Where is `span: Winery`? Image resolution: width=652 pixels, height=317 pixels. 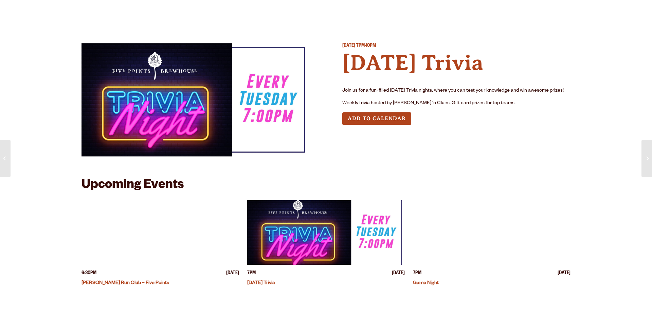 span: Winery is located at coordinates (285, 19).